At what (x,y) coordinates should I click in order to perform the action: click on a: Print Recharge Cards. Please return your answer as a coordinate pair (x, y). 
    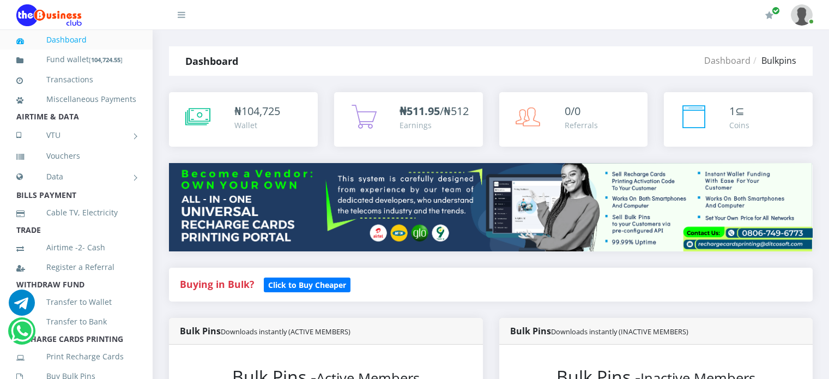
    Looking at the image, I should click on (76, 356).